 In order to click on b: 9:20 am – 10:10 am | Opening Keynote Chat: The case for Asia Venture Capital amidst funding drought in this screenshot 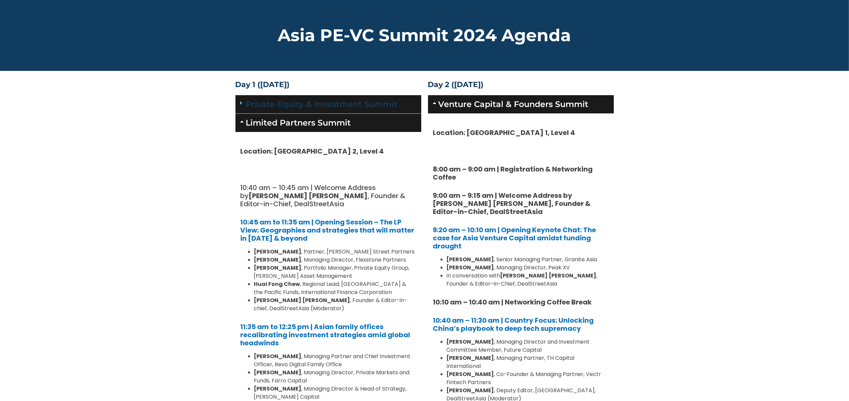, I will do `click(514, 238)`.